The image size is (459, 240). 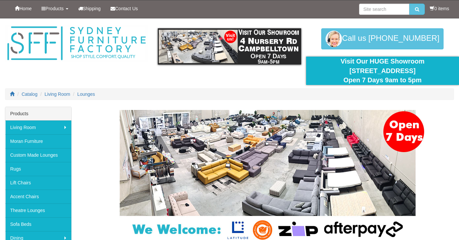 I want to click on a: Lift Chairs, so click(x=38, y=183).